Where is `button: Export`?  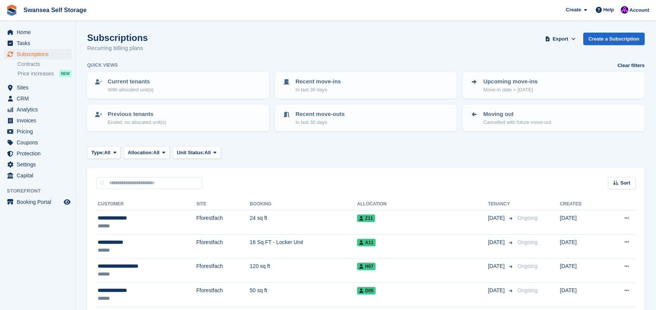
button: Export is located at coordinates (560, 39).